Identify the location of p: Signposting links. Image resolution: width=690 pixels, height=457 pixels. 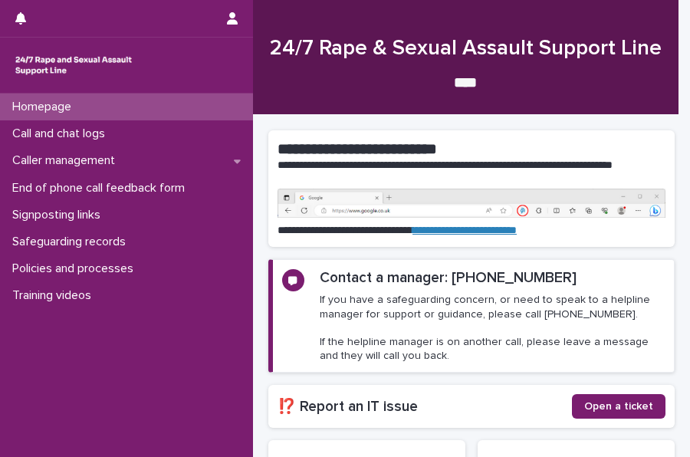
(59, 215).